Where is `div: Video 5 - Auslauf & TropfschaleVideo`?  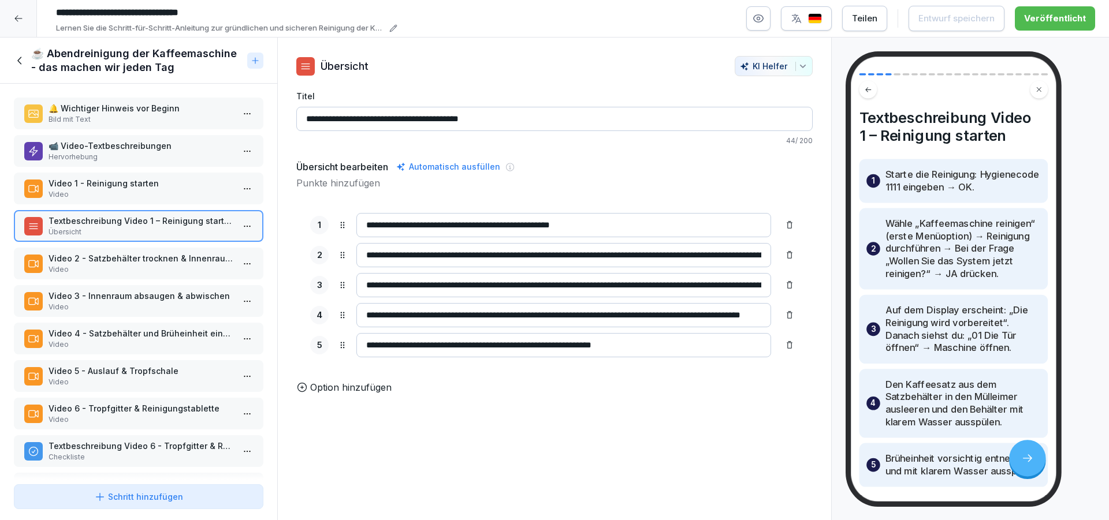 div: Video 5 - Auslauf & TropfschaleVideo is located at coordinates (139, 376).